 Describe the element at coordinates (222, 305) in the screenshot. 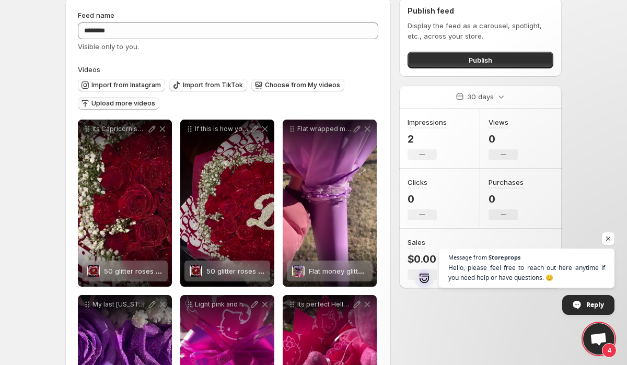

I see `p: Light pink and hot pink glitter roses with glitter heart sticks and a Hello Kitty Carebear Messag...` at that location.